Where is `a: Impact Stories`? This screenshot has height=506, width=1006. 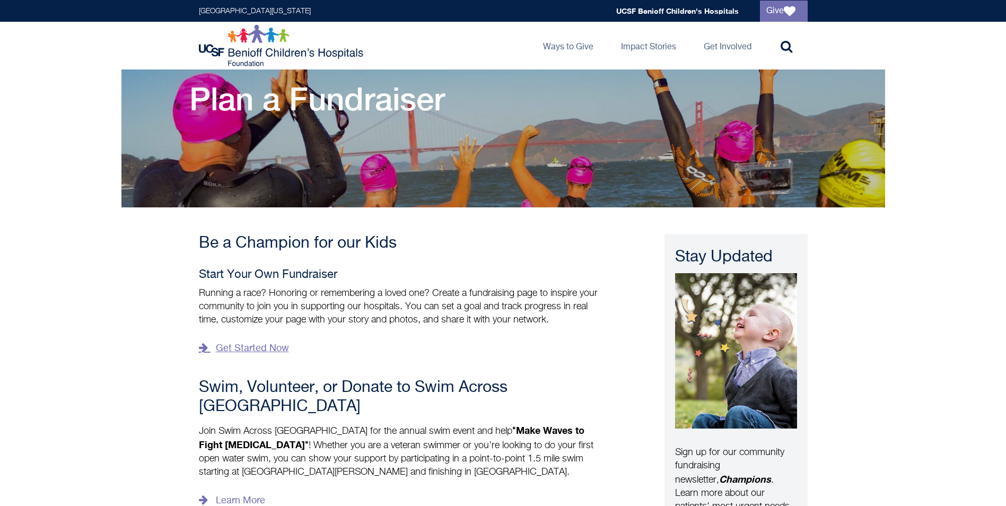
a: Impact Stories is located at coordinates (649, 46).